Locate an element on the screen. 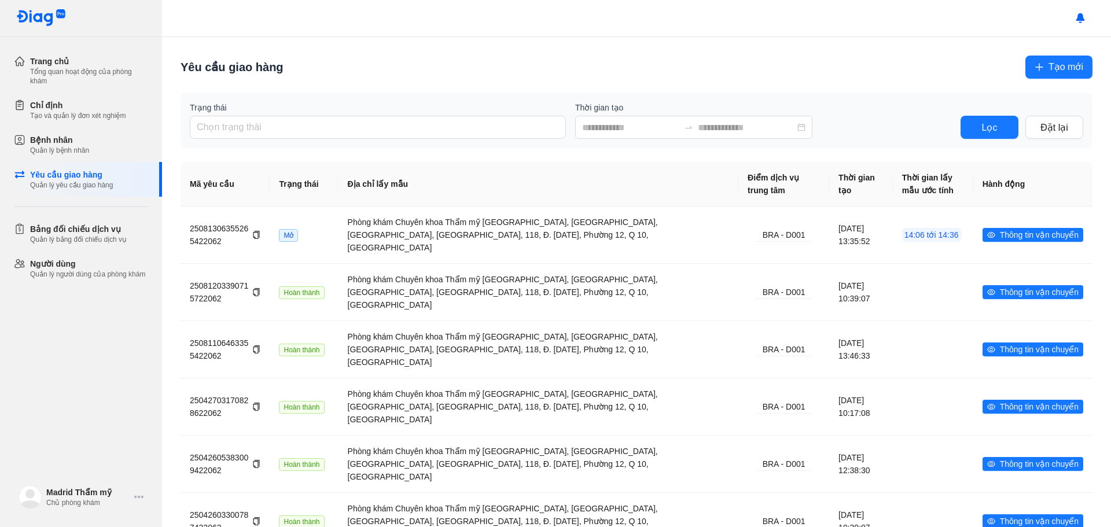  span: Đặt lại is located at coordinates (1054, 127).